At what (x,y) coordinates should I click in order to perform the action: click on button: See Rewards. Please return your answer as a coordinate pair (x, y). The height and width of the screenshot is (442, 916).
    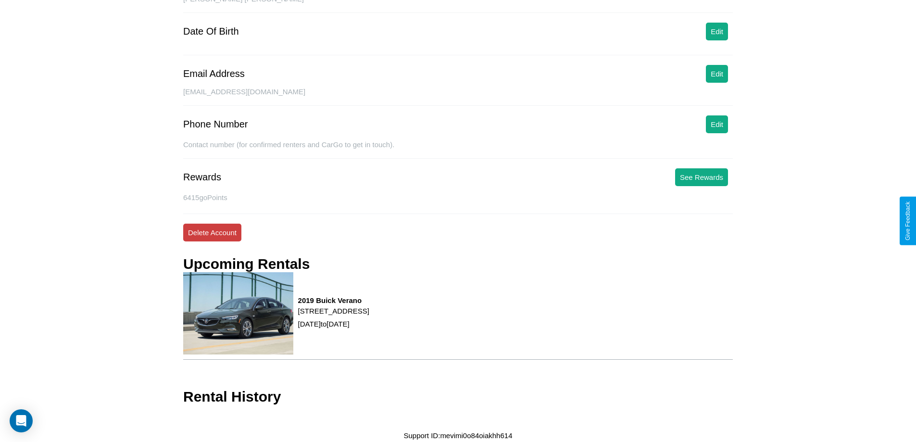
    Looking at the image, I should click on (702, 177).